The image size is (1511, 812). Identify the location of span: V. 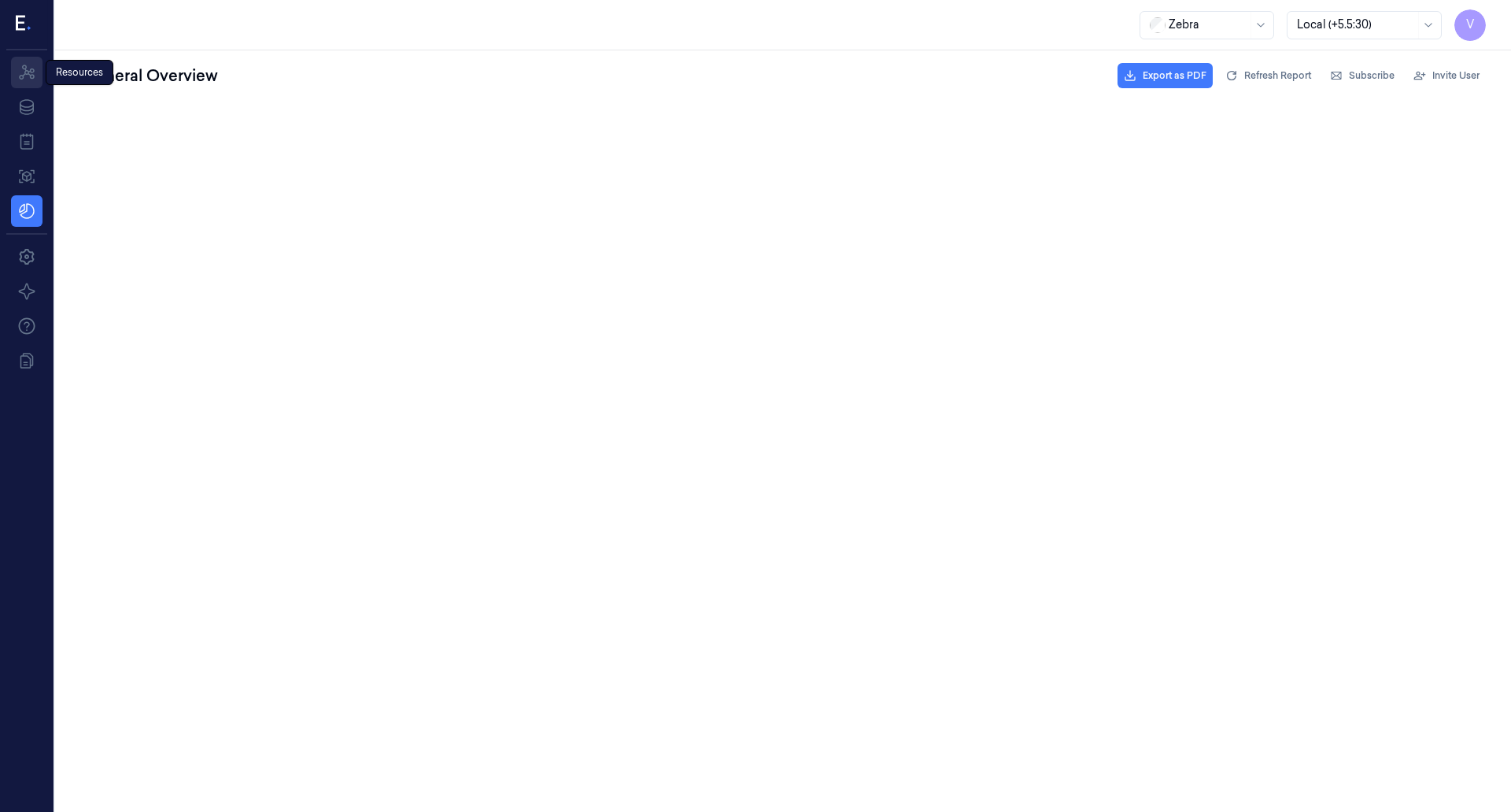
(1470, 25).